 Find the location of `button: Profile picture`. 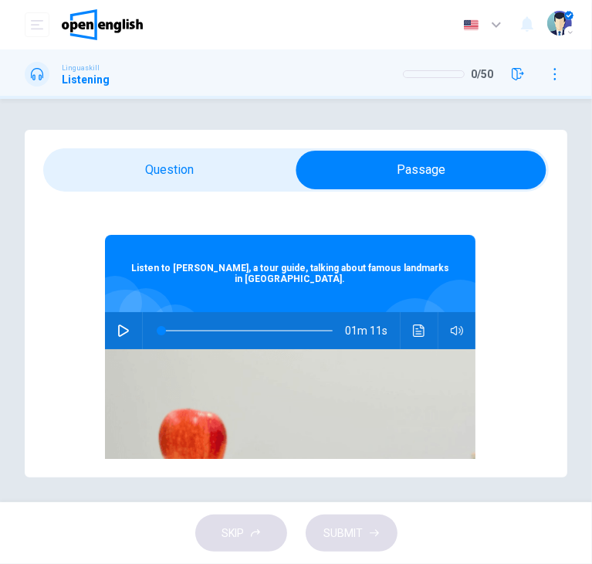

button: Profile picture is located at coordinates (560, 23).